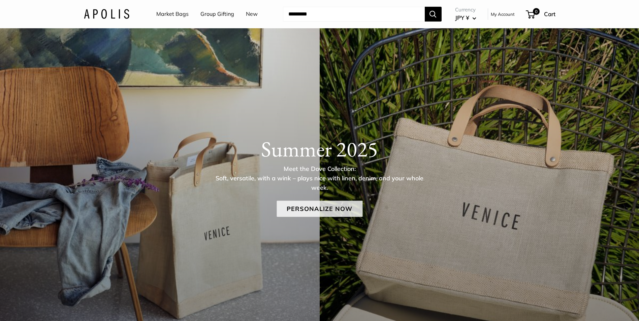  Describe the element at coordinates (252, 14) in the screenshot. I see `a: New` at that location.